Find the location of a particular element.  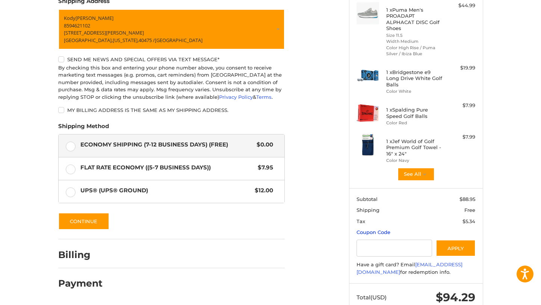

div: Have a gift card? Email for redemption info. is located at coordinates (416, 268).